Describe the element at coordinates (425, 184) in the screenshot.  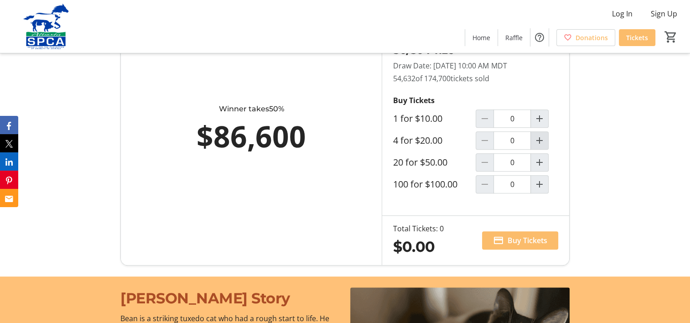
I see `label: 100 for $100.00` at that location.